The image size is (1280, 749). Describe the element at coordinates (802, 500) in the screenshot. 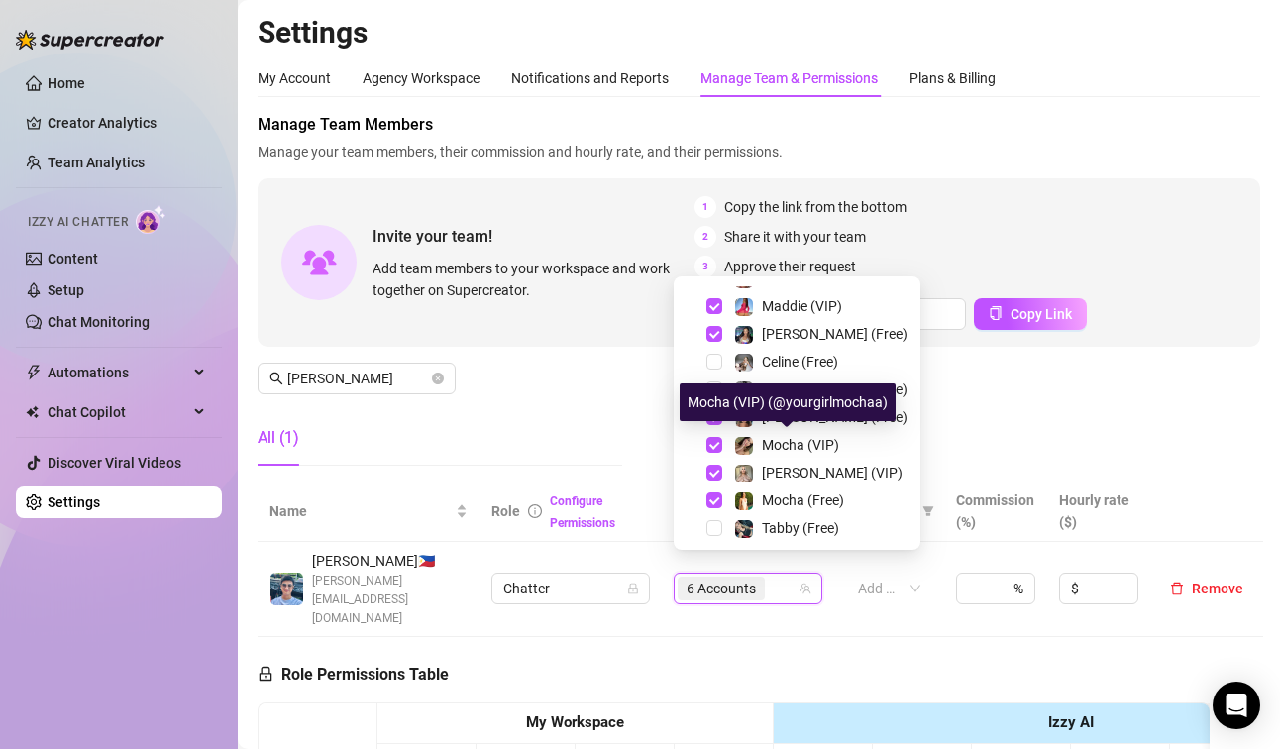

I see `span: Mocha (Free)` at that location.